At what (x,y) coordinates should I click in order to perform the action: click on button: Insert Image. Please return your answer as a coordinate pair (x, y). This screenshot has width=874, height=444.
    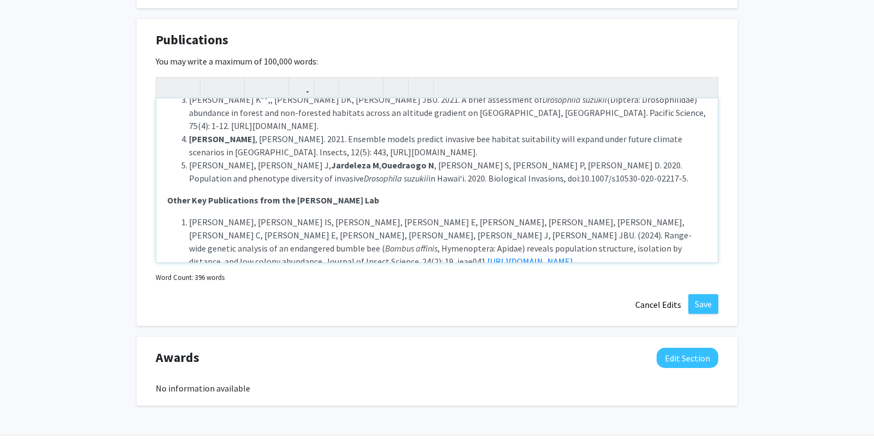
    Looking at the image, I should click on (326, 87).